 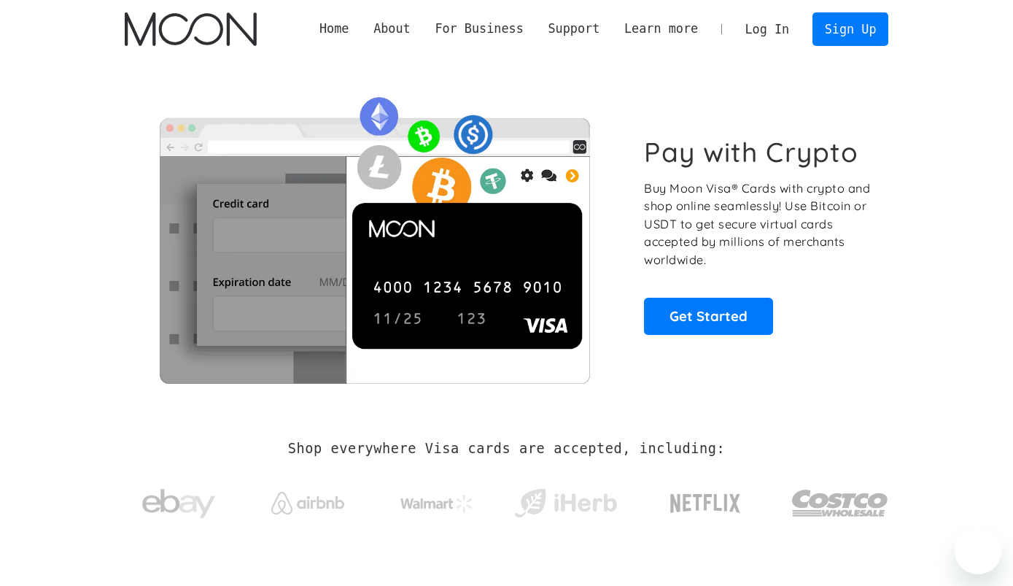 What do you see at coordinates (840, 499) in the screenshot?
I see `a: Costco` at bounding box center [840, 499].